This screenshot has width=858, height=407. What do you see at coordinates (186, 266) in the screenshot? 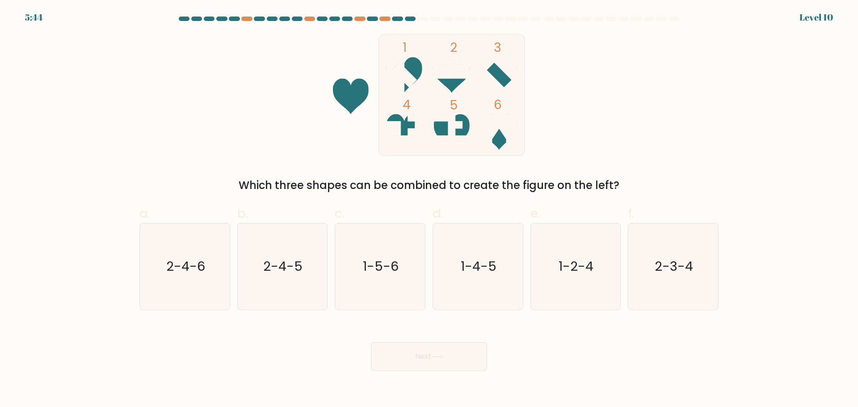
I see `text: 2-4-6` at bounding box center [186, 266].